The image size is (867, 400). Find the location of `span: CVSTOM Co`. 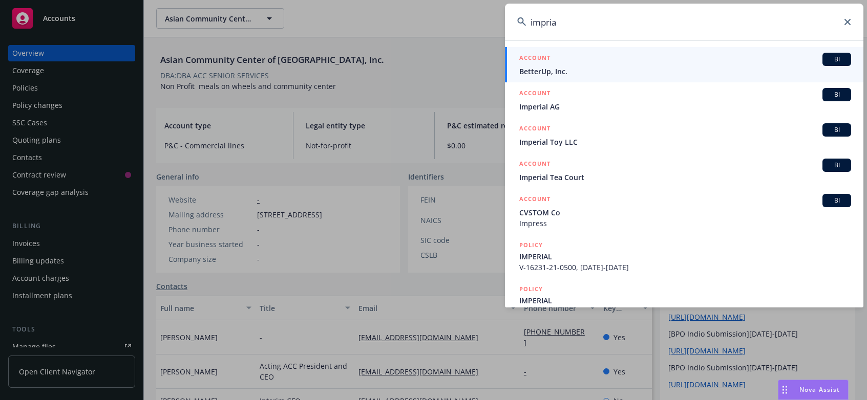

span: CVSTOM Co is located at coordinates (685, 212).